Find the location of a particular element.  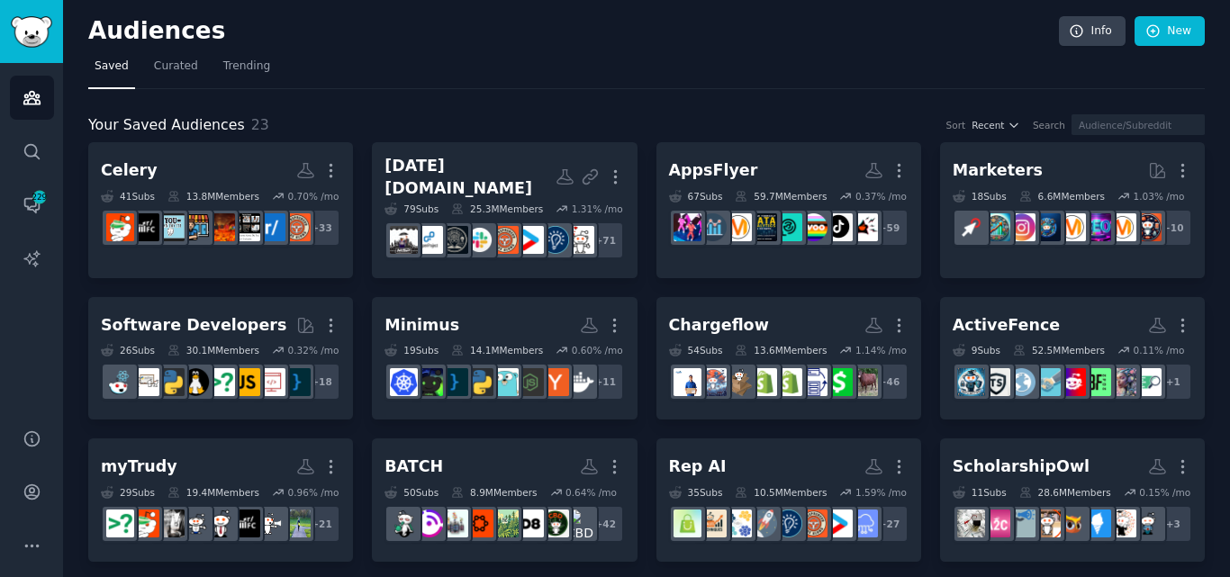

a: myTrudy29Subs19.4MMembers0.96% /mo+21findapathfreelance_forhireFinancialCareersCareer_Advicehirin... is located at coordinates (221, 500).